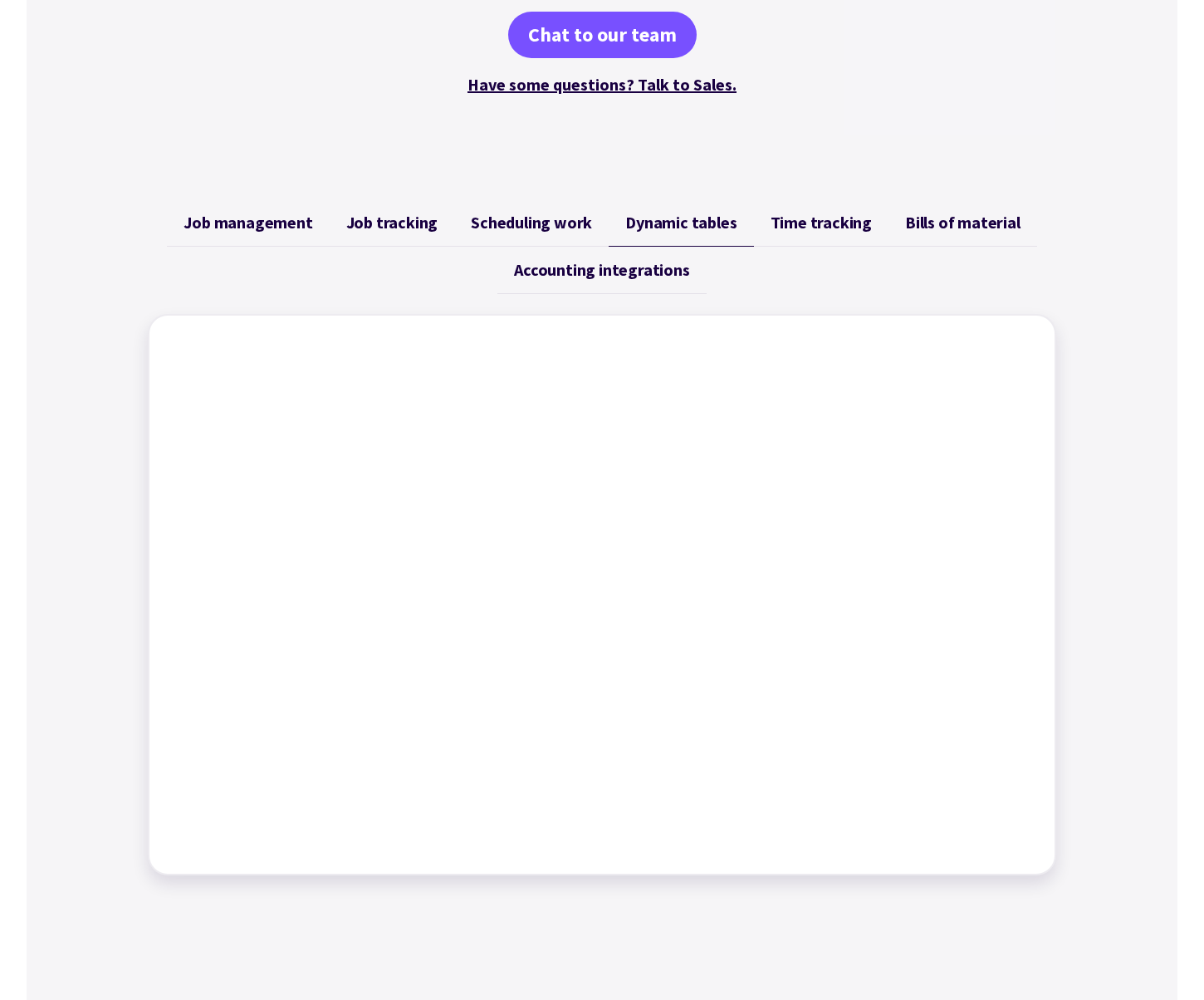  What do you see at coordinates (602, 35) in the screenshot?
I see `a: Chat to our team` at bounding box center [602, 35].